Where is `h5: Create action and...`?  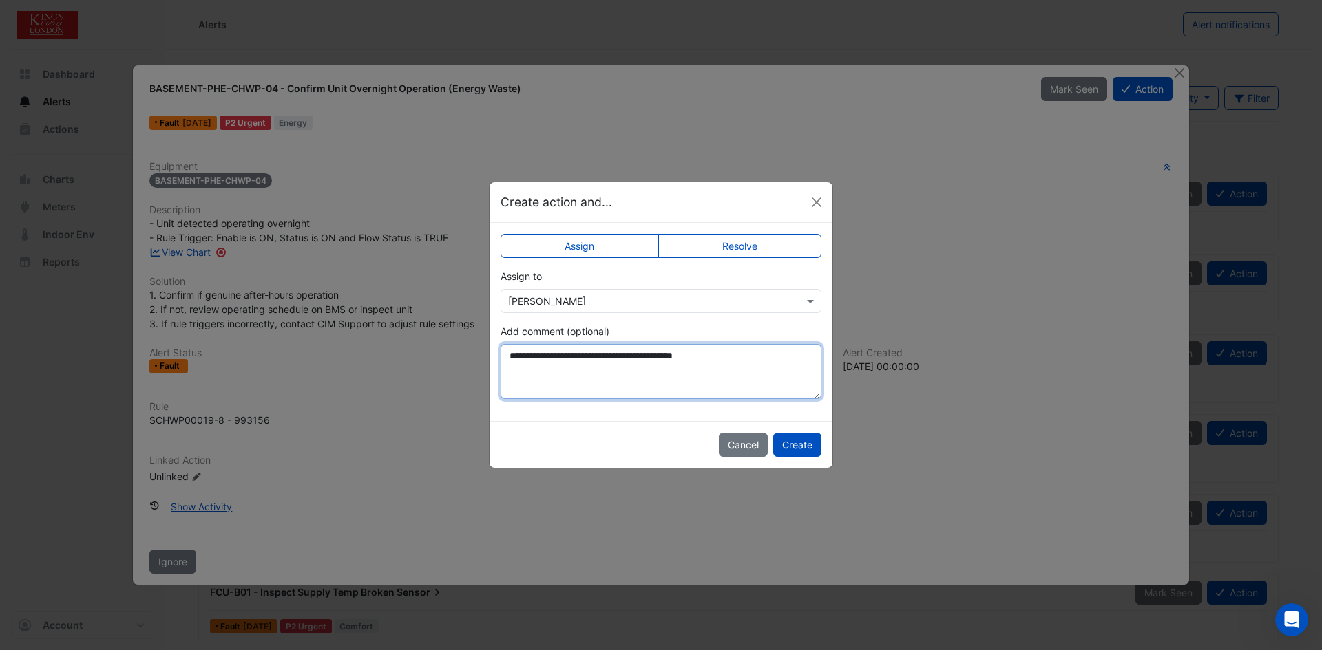
h5: Create action and... is located at coordinates (556, 202).